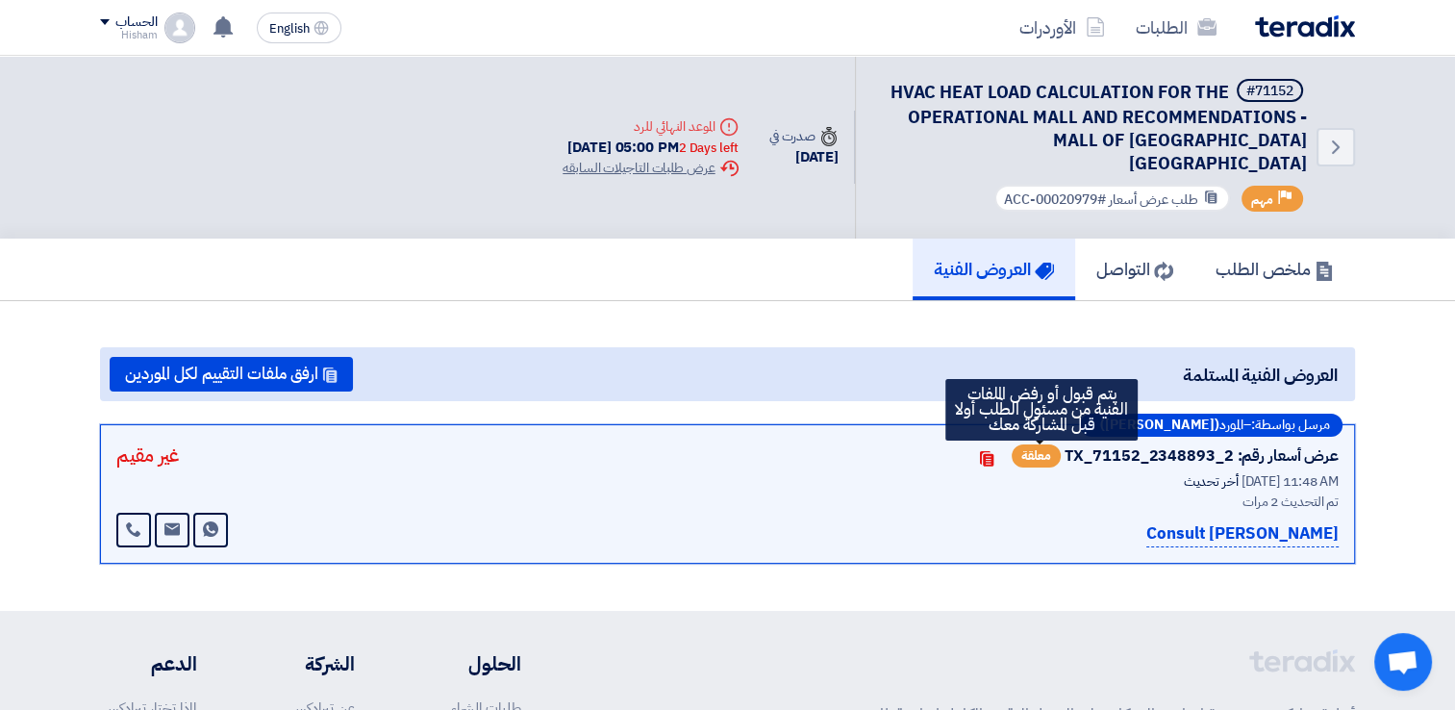  I want to click on h5: العروض الفنية, so click(993, 268).